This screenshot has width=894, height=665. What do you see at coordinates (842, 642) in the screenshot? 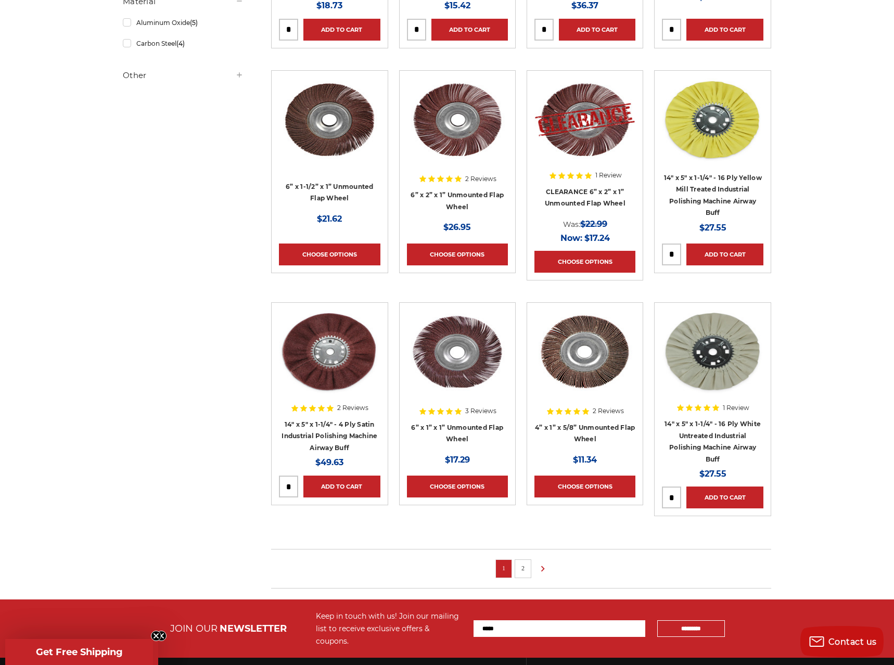
I see `button: Contact us` at bounding box center [842, 642].